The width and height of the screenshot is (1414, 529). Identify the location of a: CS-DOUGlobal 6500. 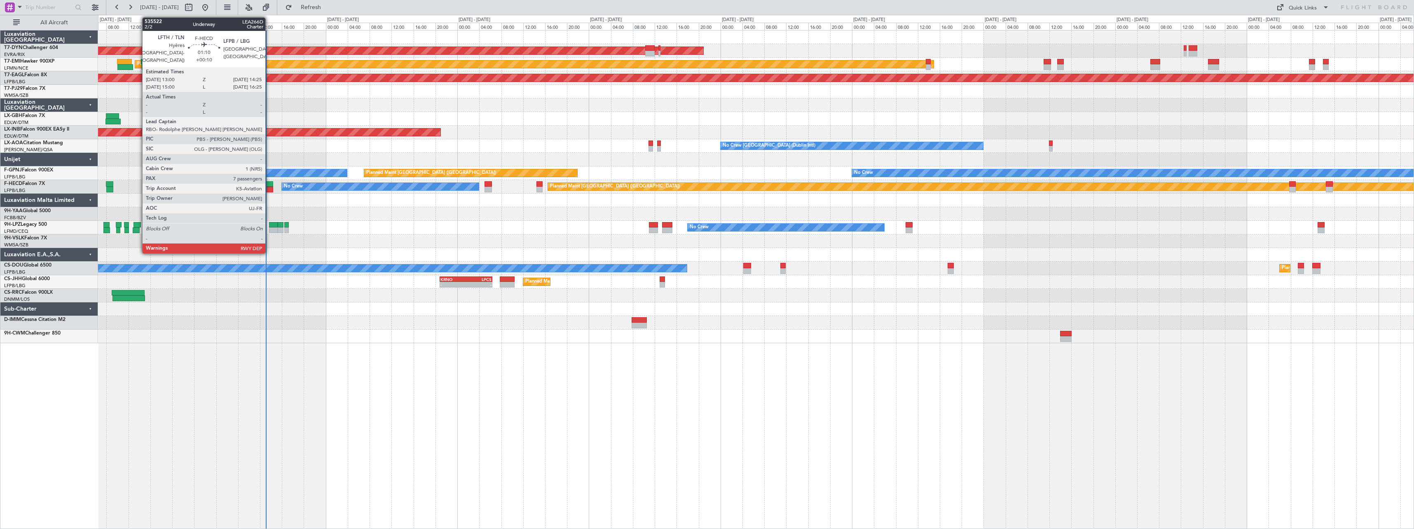
(28, 265).